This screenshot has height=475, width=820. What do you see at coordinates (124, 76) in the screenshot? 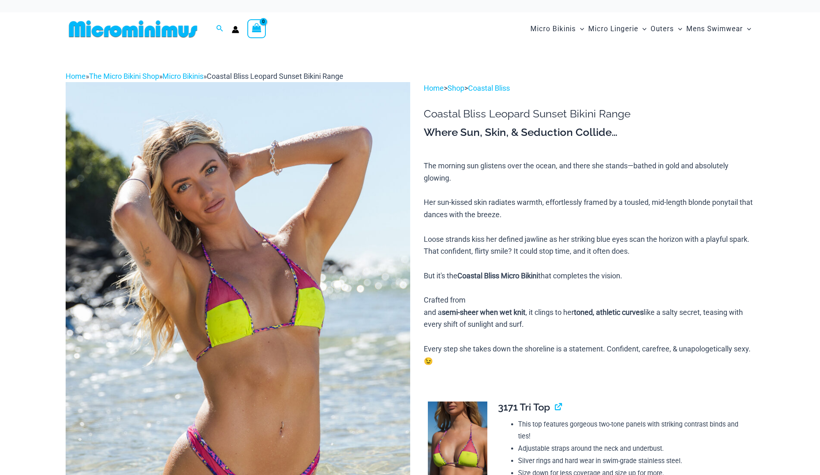
I see `a: The Micro Bikini Shop` at bounding box center [124, 76].